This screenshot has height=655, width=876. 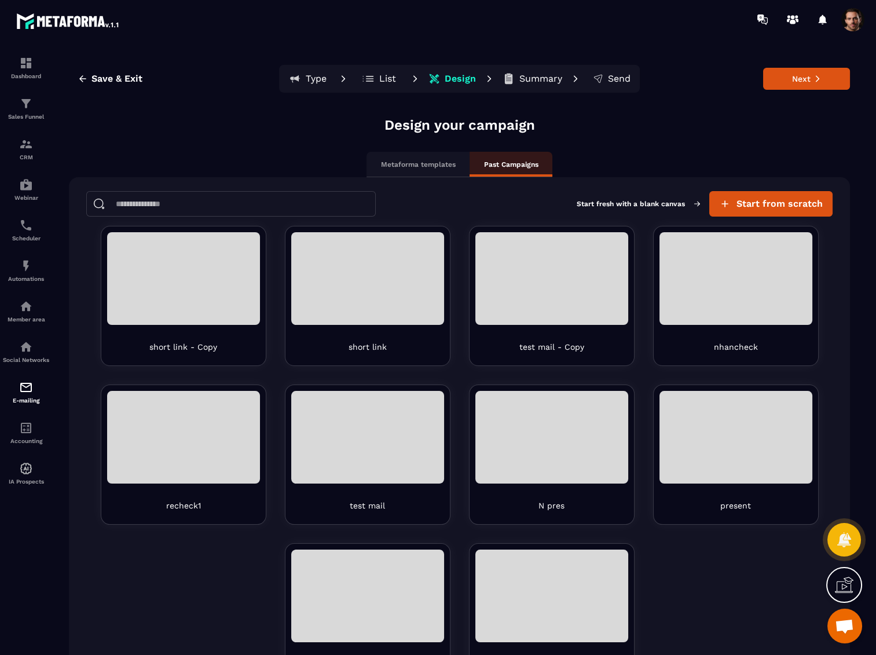 I want to click on p: test mail, so click(x=367, y=506).